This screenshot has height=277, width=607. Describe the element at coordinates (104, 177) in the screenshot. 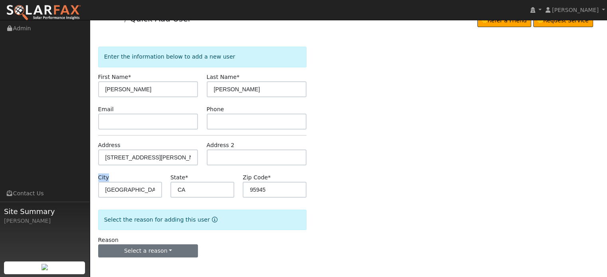

I see `label: City` at that location.